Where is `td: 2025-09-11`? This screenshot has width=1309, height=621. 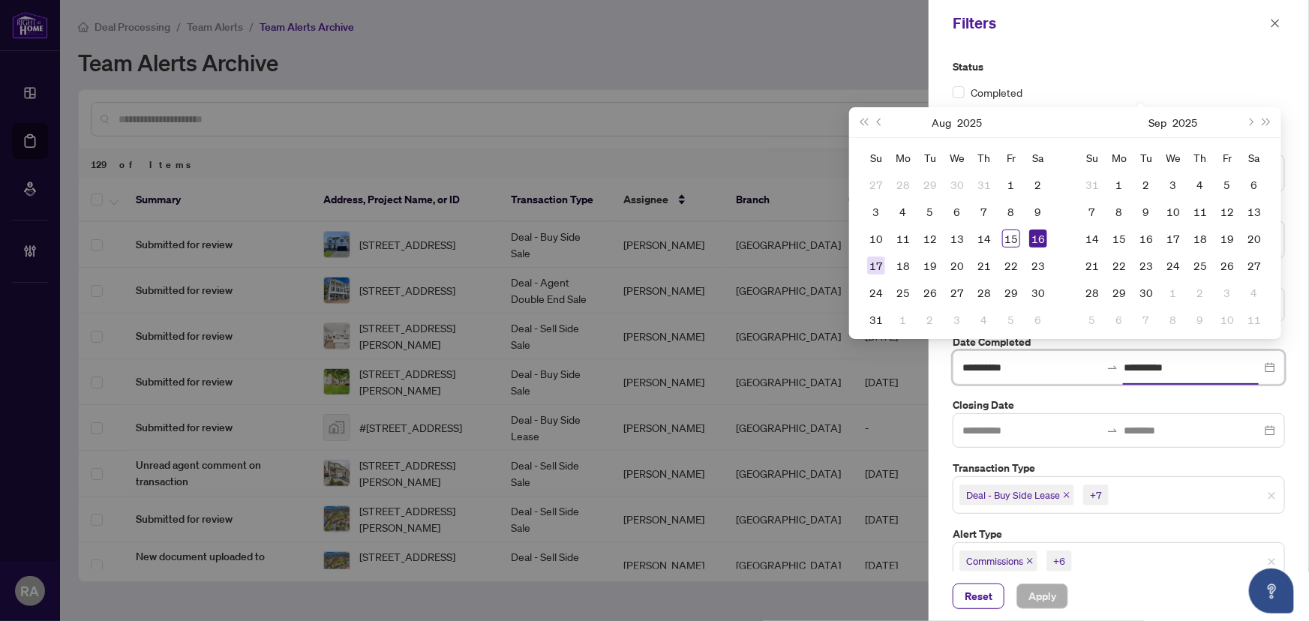
td: 2025-09-11 is located at coordinates (1200, 212).